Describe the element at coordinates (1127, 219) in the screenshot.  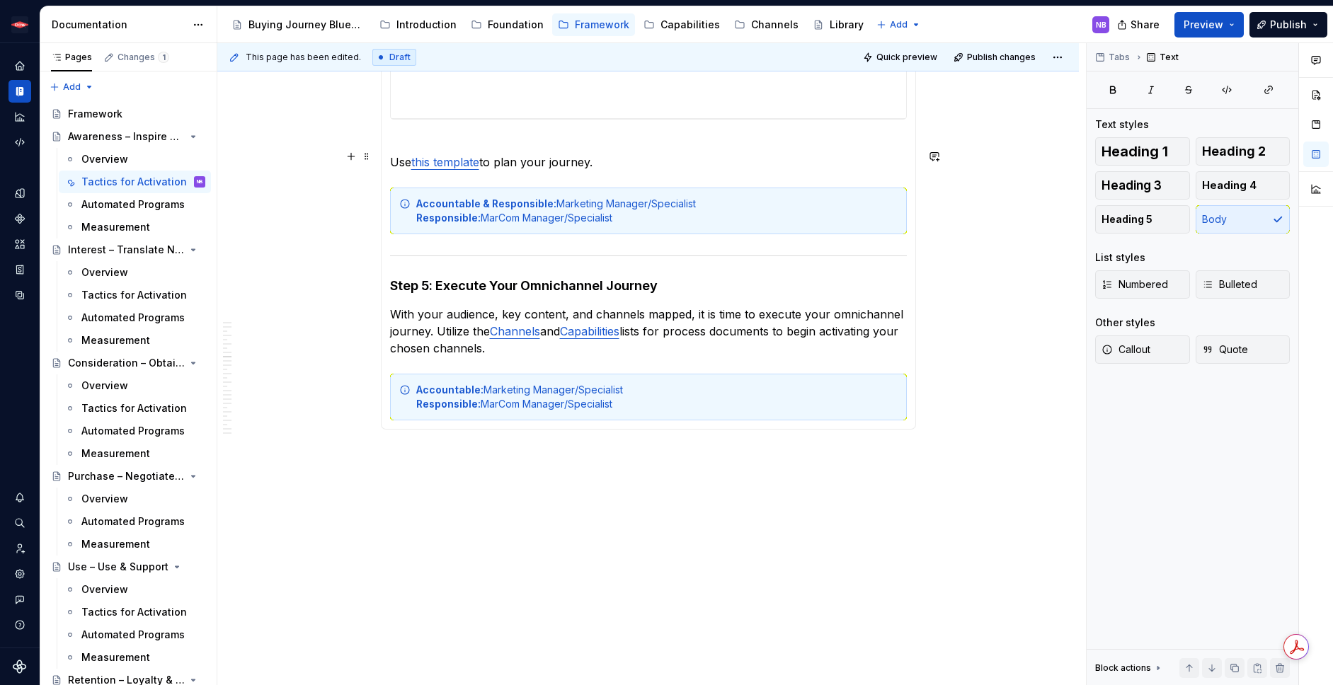
I see `span: Heading 5` at that location.